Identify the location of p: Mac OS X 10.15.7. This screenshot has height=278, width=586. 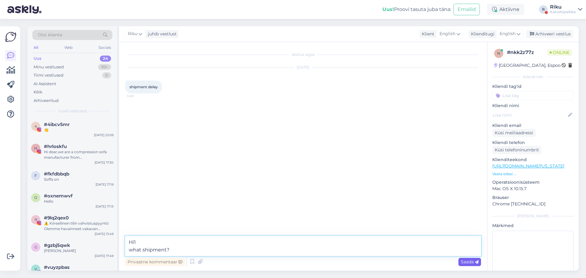
(533, 189).